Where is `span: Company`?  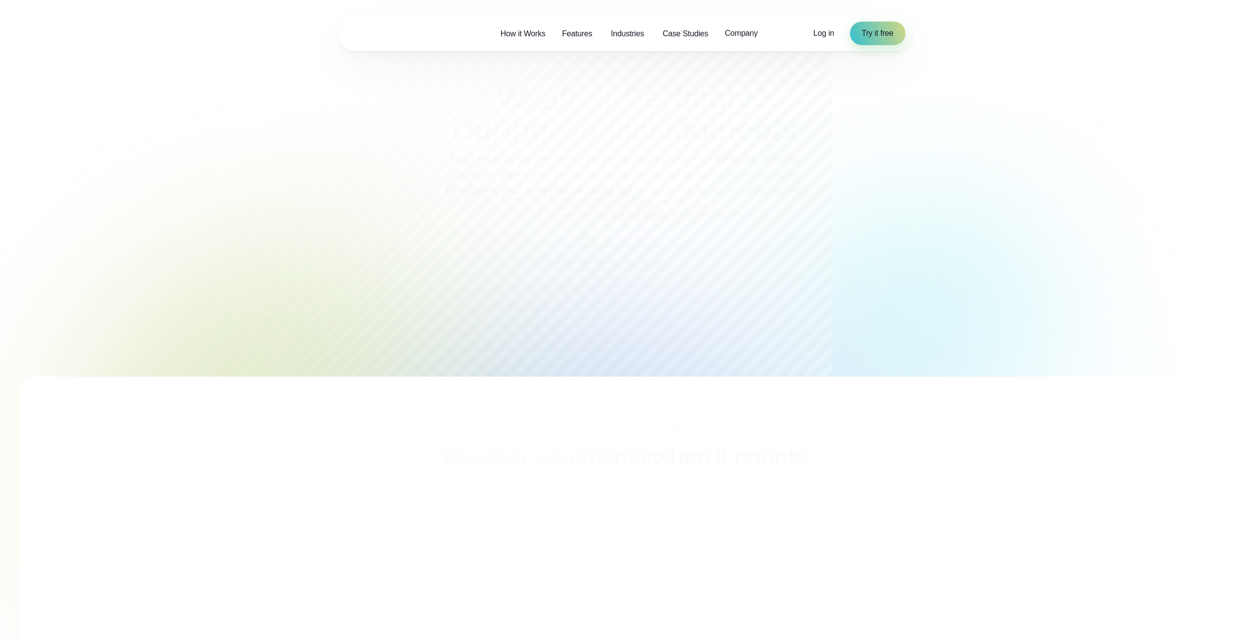
span: Company is located at coordinates (741, 33).